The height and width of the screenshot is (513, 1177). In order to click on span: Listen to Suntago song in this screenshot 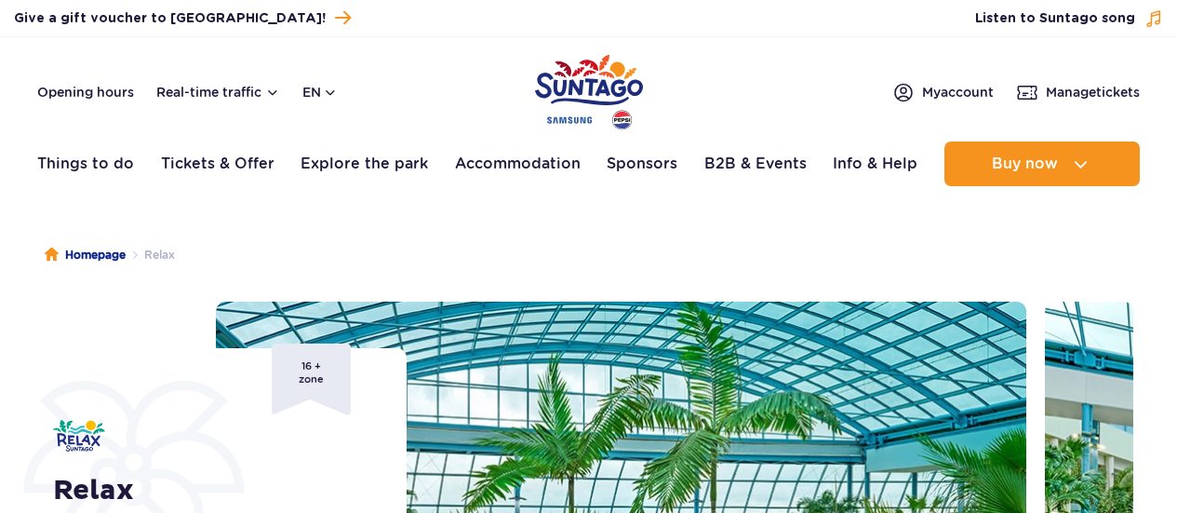, I will do `click(1055, 19)`.